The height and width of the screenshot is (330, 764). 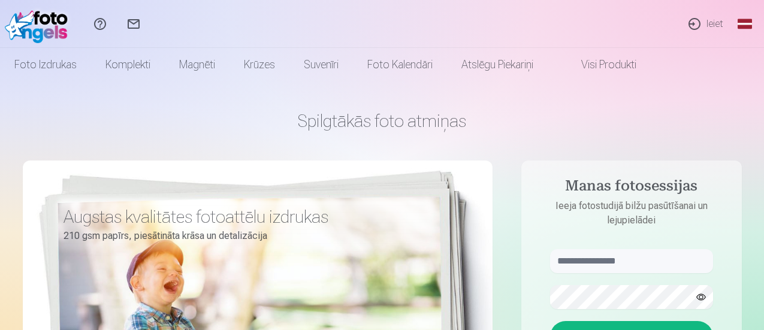 What do you see at coordinates (632, 188) in the screenshot?
I see `h4: Manas fotosessijas` at bounding box center [632, 188].